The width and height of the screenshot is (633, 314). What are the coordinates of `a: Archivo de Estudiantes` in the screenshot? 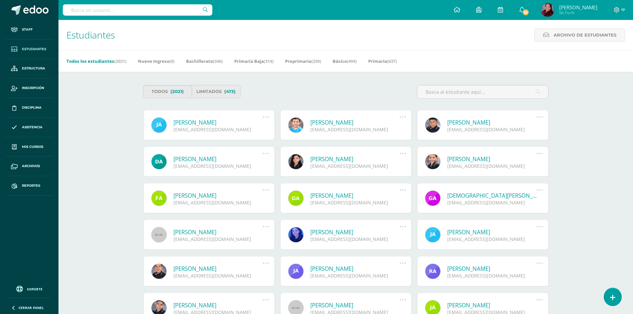 It's located at (580, 35).